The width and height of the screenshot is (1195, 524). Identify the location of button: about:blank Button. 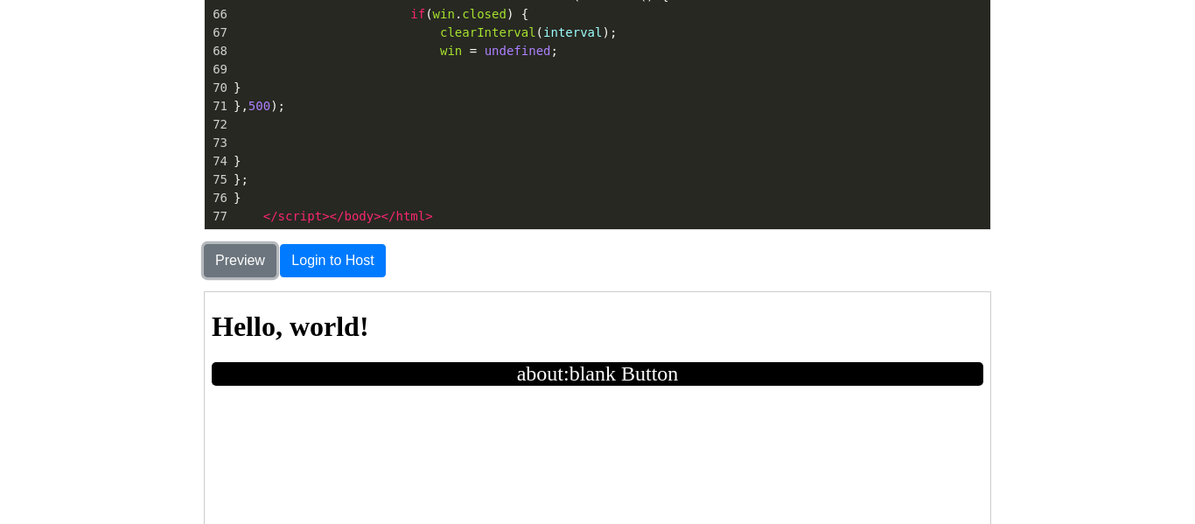
(393, 81).